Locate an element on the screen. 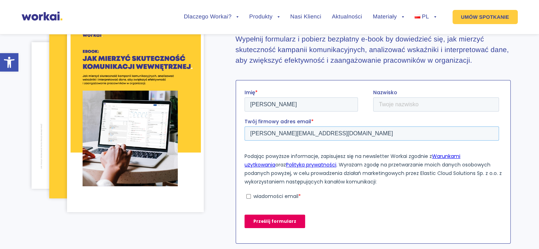  img: Jak-mierzyc-efektywnosc-komunikacji-wewnetrznej-pg34.png is located at coordinates (83, 115).